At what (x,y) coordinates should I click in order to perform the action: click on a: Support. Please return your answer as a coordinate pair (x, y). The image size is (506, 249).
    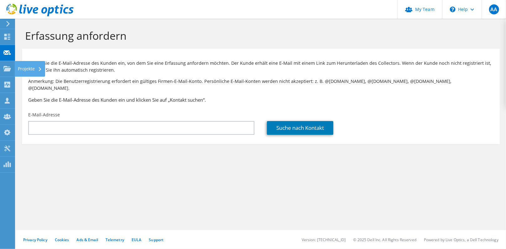
    Looking at the image, I should click on (156, 240).